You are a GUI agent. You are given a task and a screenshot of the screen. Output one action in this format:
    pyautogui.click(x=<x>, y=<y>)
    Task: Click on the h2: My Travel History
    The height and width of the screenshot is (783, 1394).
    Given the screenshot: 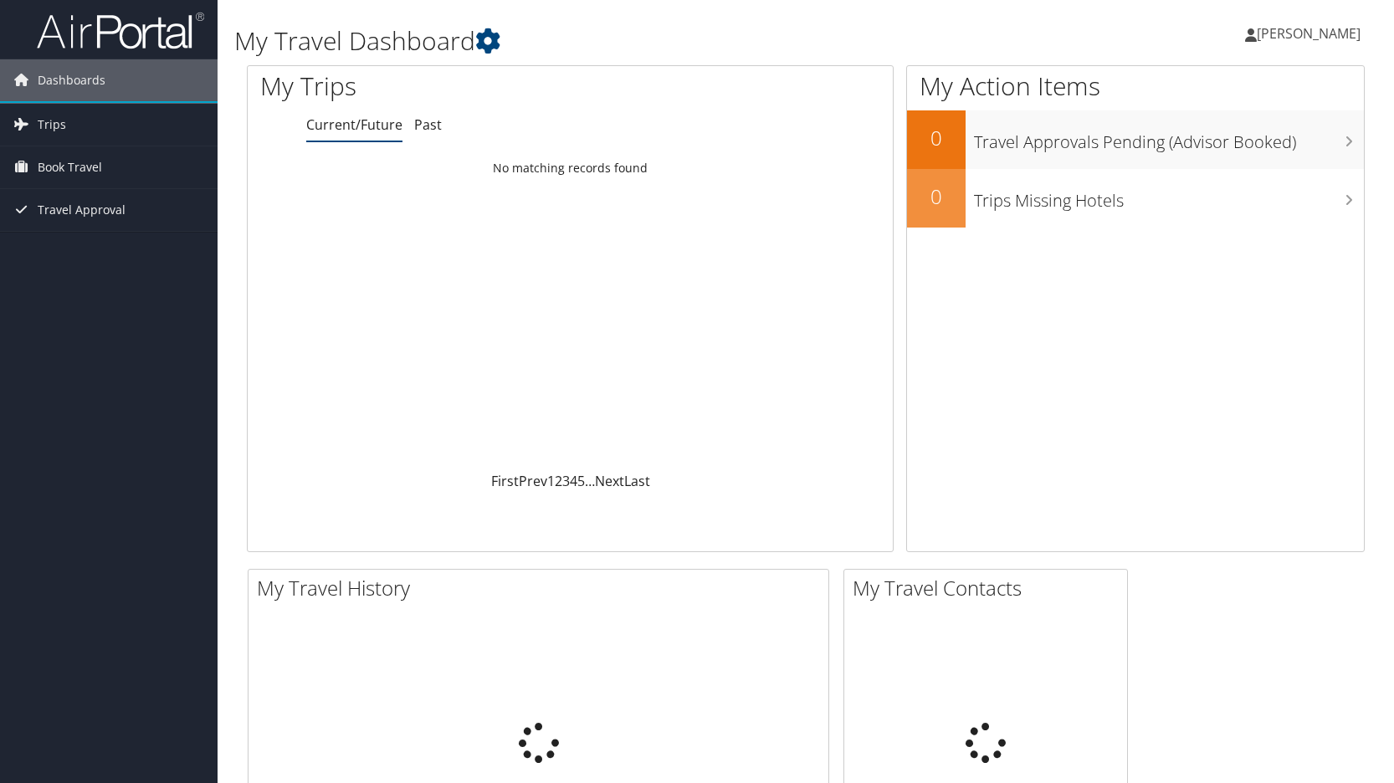 What is the action you would take?
    pyautogui.click(x=542, y=588)
    